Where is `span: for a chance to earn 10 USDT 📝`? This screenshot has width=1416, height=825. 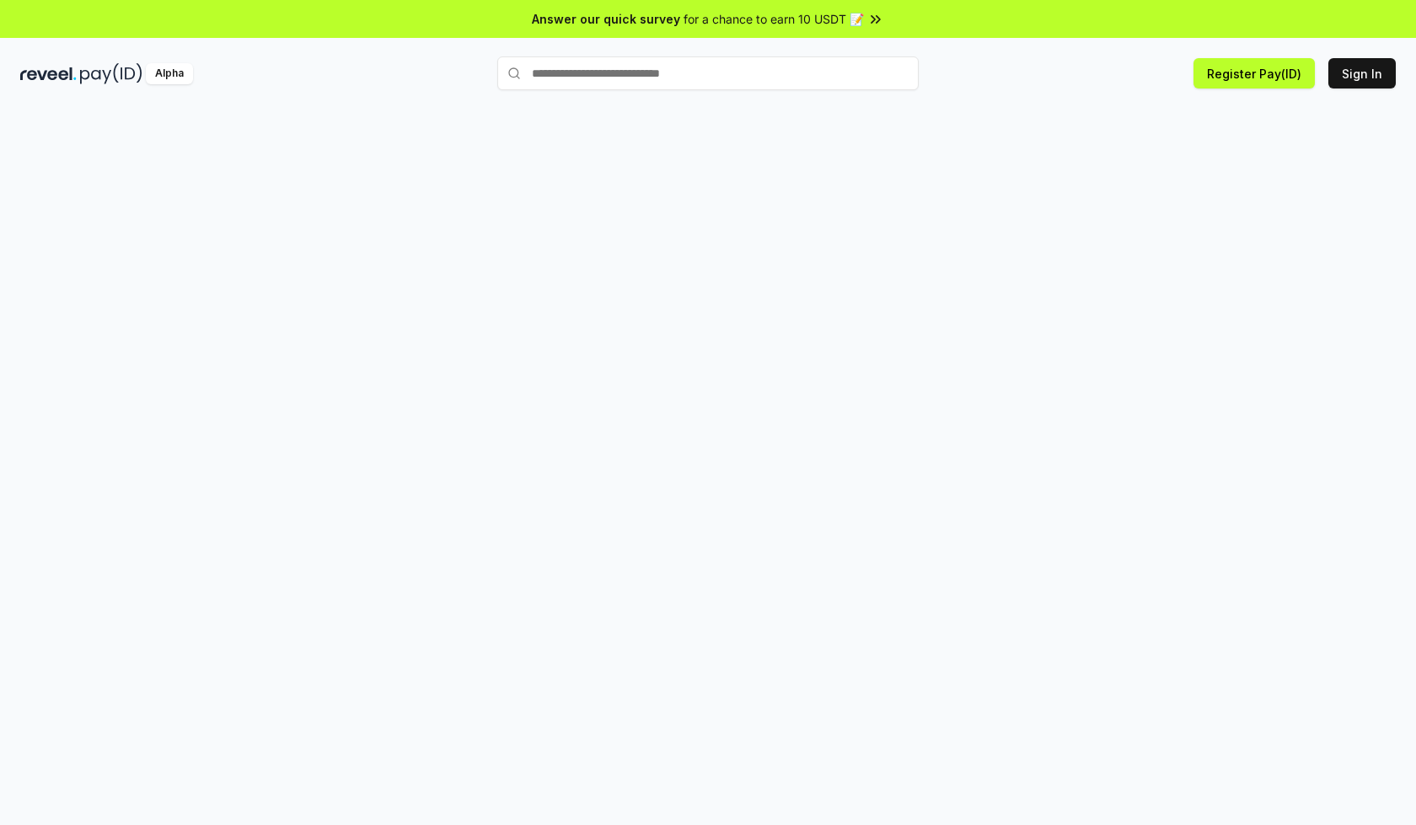
span: for a chance to earn 10 USDT 📝 is located at coordinates (774, 19).